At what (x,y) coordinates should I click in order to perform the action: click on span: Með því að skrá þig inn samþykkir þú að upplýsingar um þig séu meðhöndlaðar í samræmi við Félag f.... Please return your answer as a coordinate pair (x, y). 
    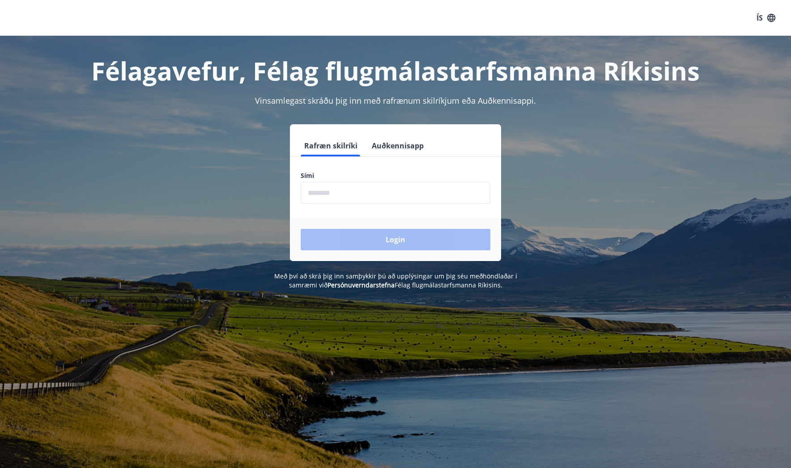
    Looking at the image, I should click on (395, 280).